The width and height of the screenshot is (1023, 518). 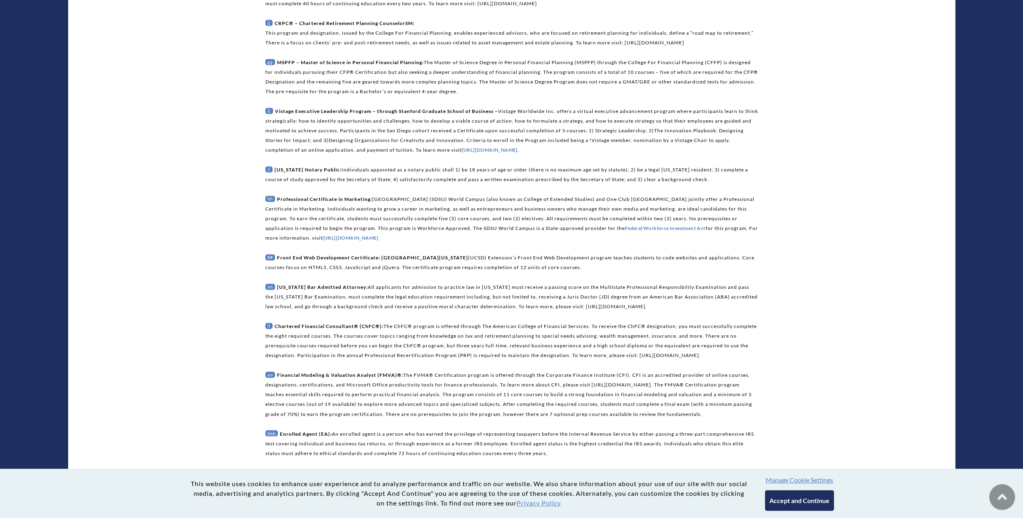 What do you see at coordinates (539, 503) in the screenshot?
I see `a: Privacy Policy` at bounding box center [539, 503].